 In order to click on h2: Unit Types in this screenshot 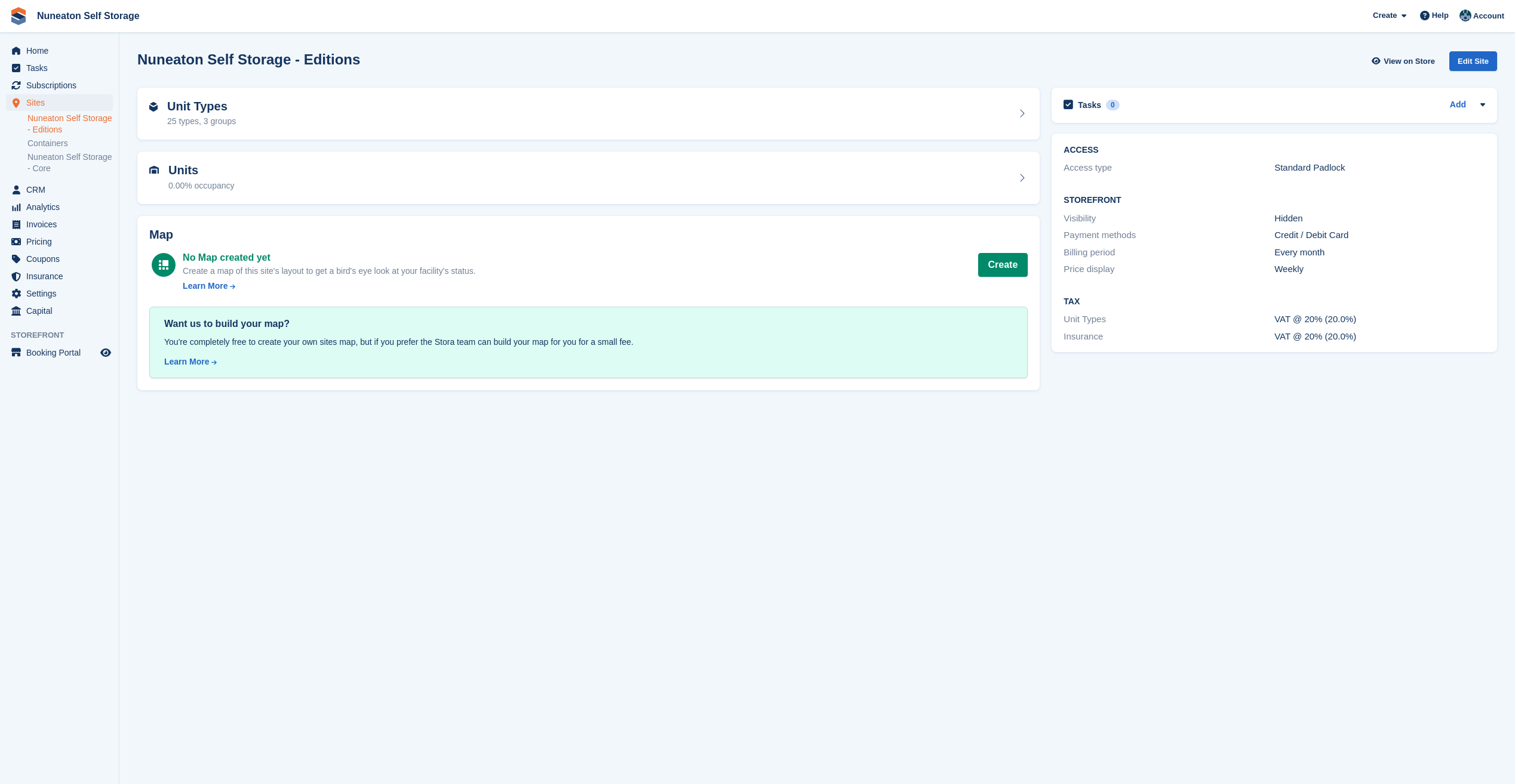, I will do `click(201, 106)`.